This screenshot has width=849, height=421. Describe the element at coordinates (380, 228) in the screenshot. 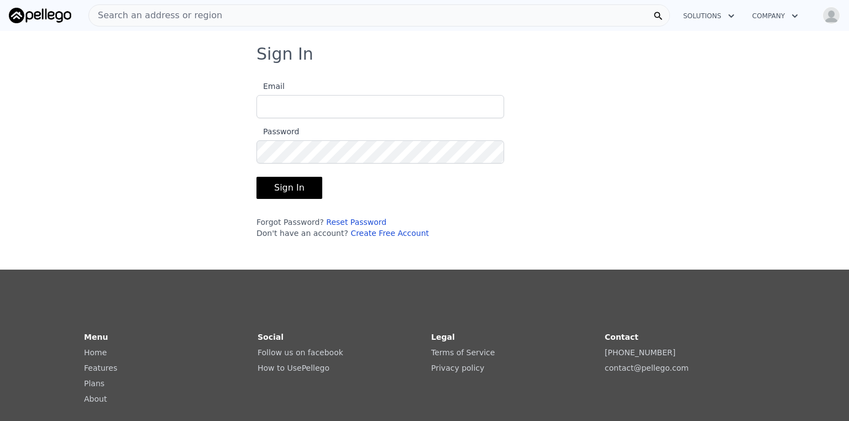

I see `div: Forgot Password? Don't have an account?` at that location.